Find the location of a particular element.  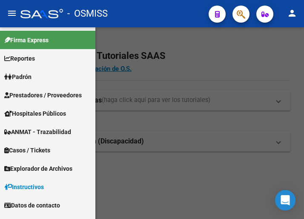

mat-icon: menu is located at coordinates (12, 13).